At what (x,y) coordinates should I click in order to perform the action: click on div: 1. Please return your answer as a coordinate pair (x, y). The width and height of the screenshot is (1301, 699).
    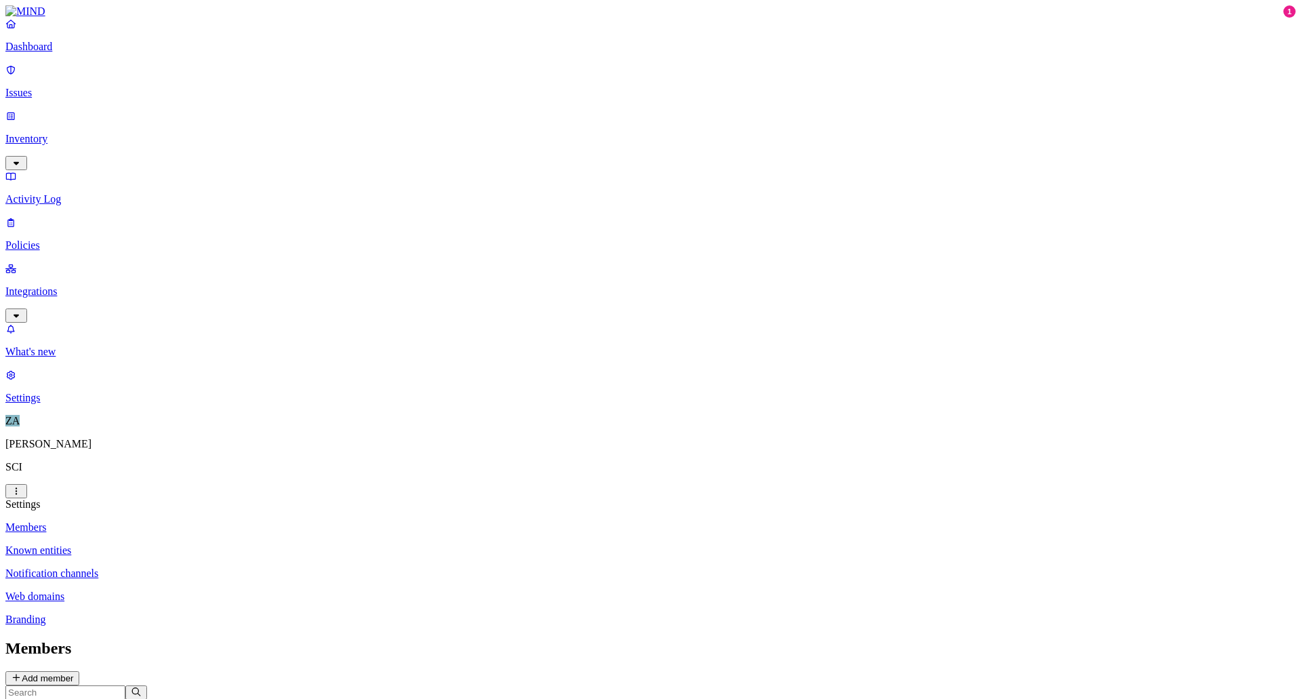
    Looking at the image, I should click on (1289, 12).